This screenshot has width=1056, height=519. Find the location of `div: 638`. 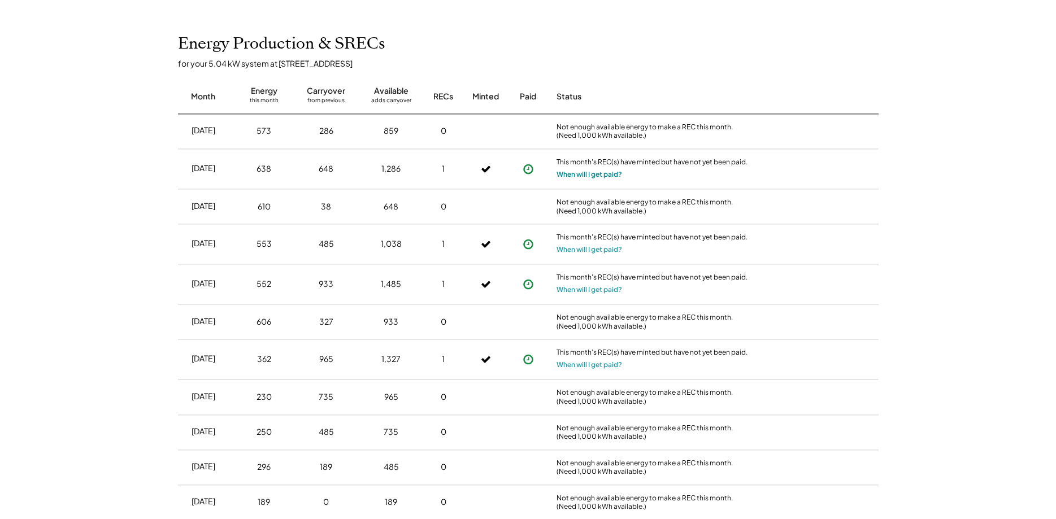

div: 638 is located at coordinates (264, 169).